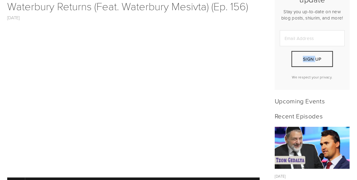 Image resolution: width=357 pixels, height=180 pixels. Describe the element at coordinates (312, 59) in the screenshot. I see `button: Sign Up` at that location.